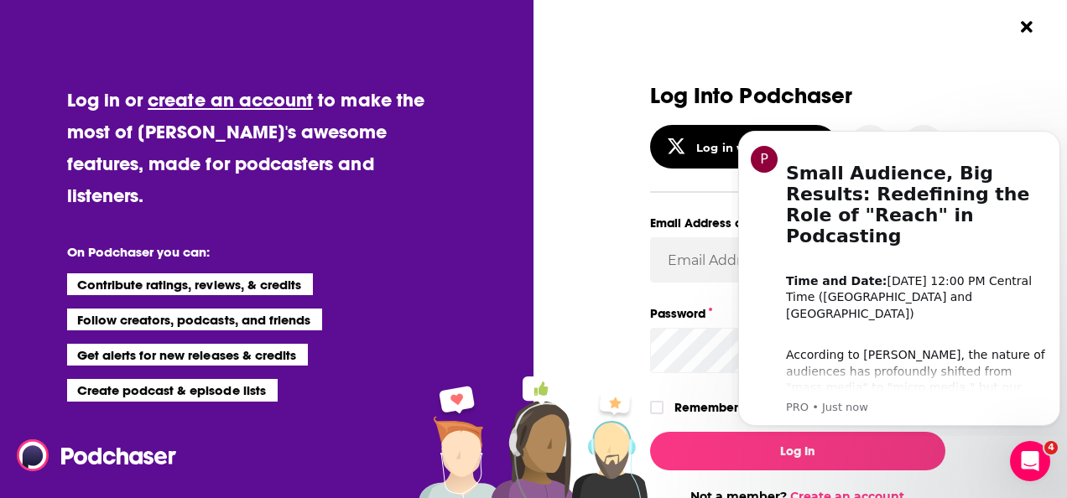  Describe the element at coordinates (230, 100) in the screenshot. I see `a: create an account` at that location.